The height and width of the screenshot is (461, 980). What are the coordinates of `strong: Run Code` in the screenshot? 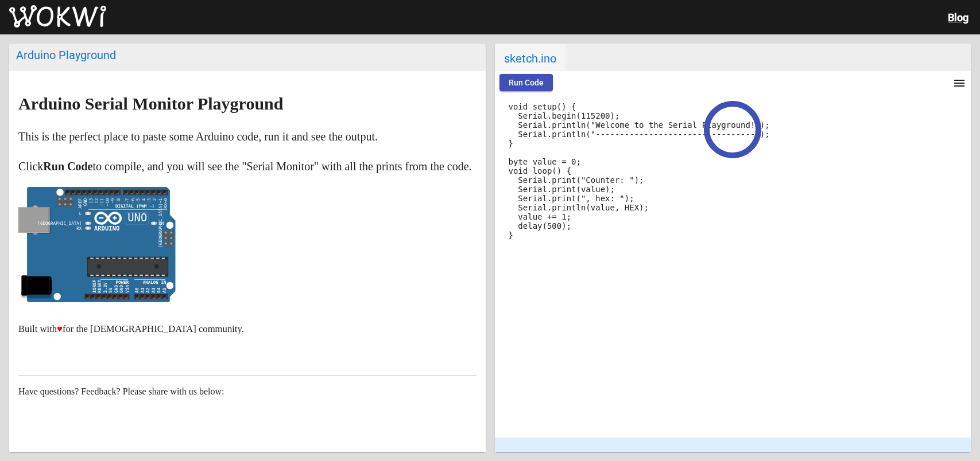 It's located at (68, 166).